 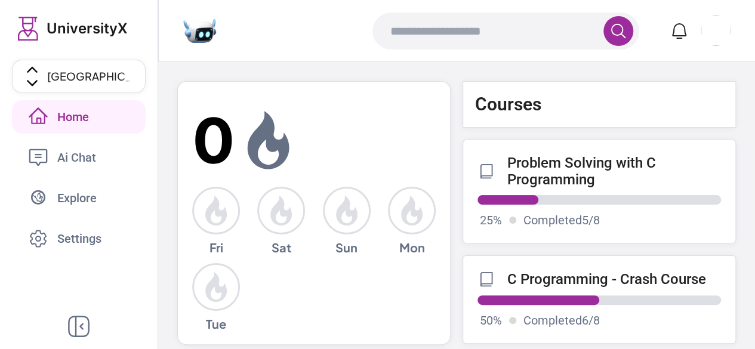 What do you see at coordinates (79, 239) in the screenshot?
I see `a: Settings` at bounding box center [79, 239].